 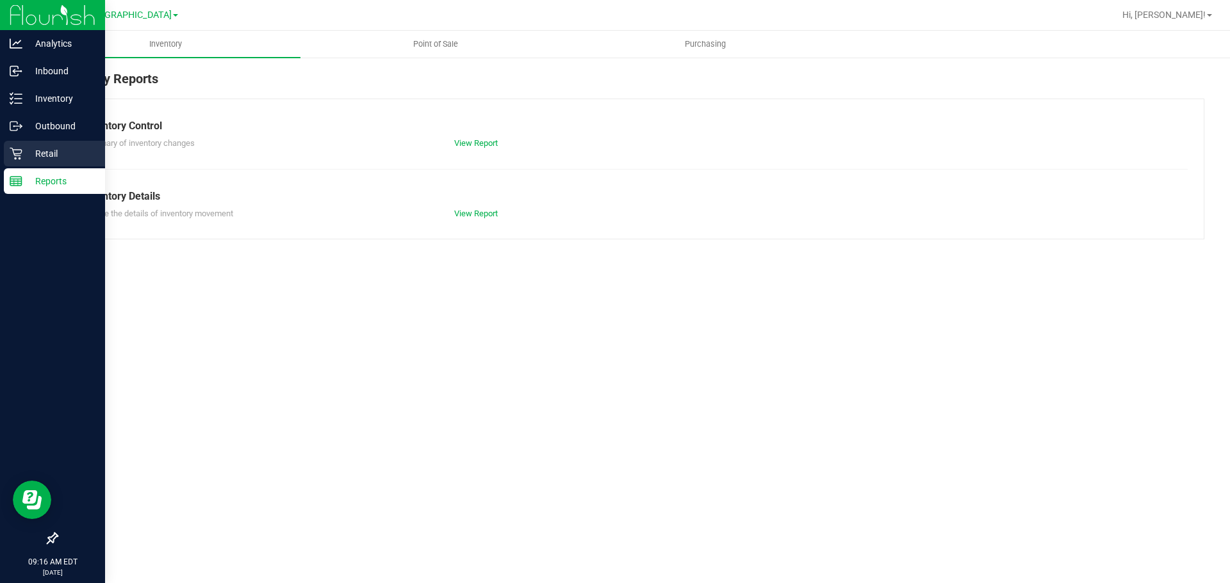 I want to click on span: Inventory, so click(x=165, y=44).